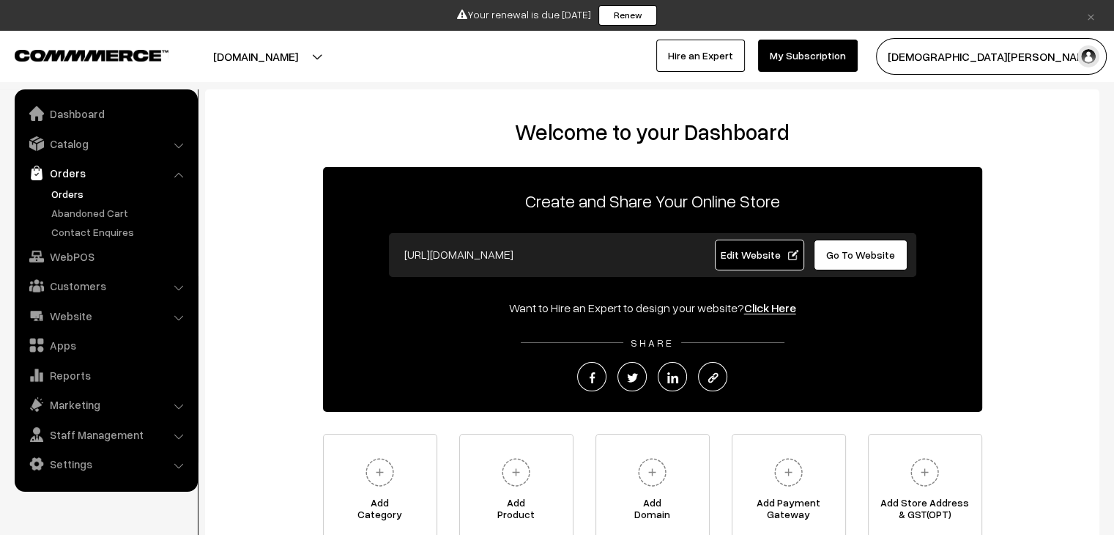 The width and height of the screenshot is (1114, 535). Describe the element at coordinates (759, 254) in the screenshot. I see `span: Edit Website` at that location.